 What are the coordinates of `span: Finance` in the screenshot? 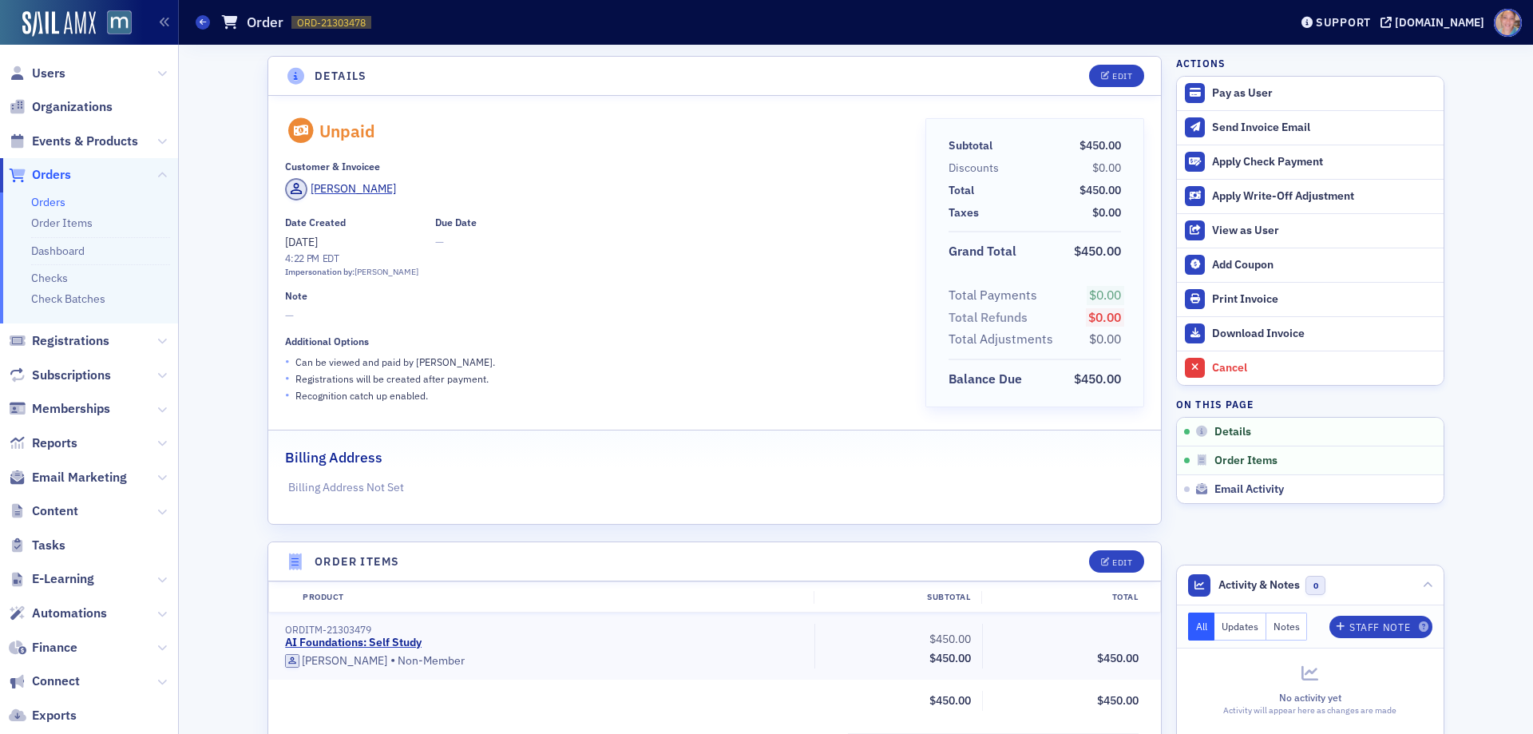 It's located at (54, 647).